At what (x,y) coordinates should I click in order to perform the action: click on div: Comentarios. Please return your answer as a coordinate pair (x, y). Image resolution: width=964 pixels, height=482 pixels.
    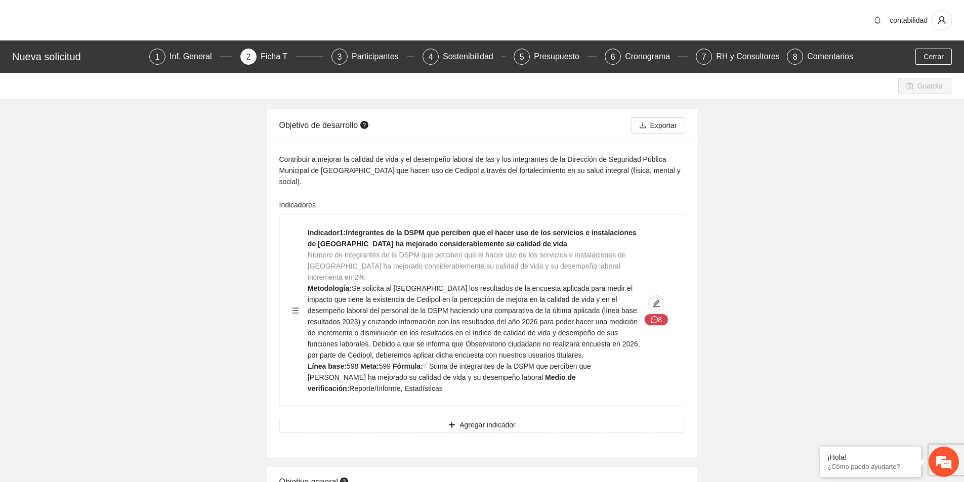
    Looking at the image, I should click on (830, 57).